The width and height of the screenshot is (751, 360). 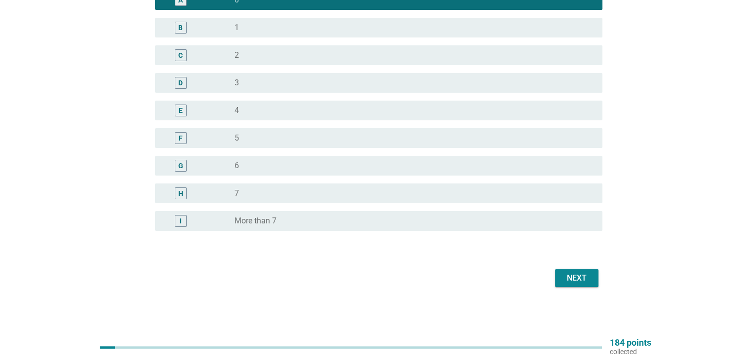 What do you see at coordinates (631, 343) in the screenshot?
I see `p: 184 points` at bounding box center [631, 343].